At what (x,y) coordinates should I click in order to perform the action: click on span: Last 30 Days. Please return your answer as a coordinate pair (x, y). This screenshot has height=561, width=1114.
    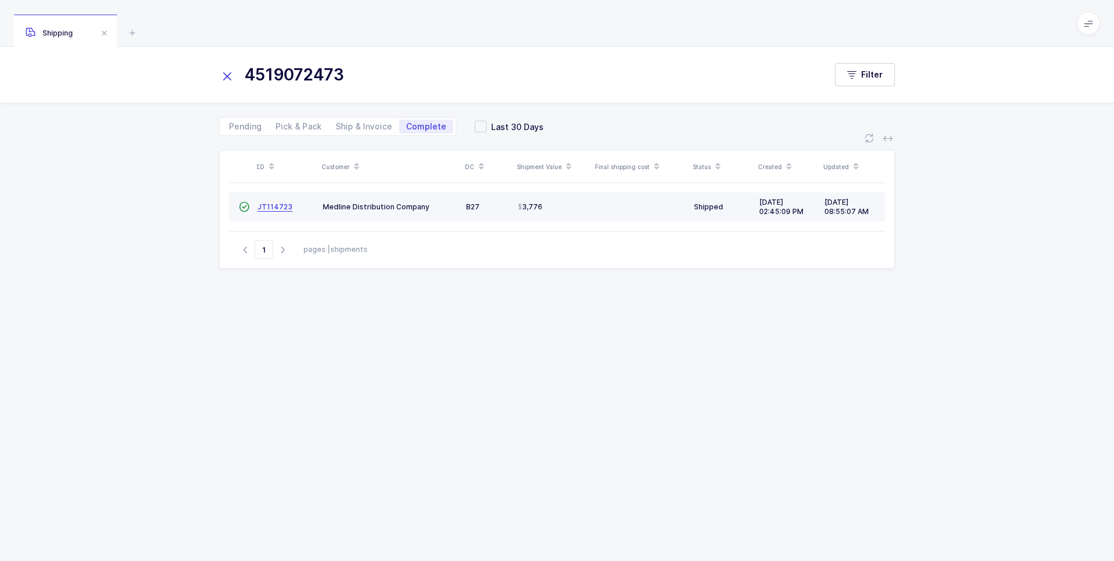
    Looking at the image, I should click on (515, 126).